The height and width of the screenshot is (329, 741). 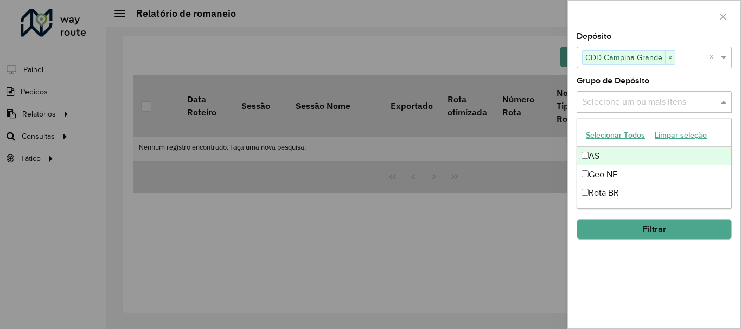 What do you see at coordinates (654, 156) in the screenshot?
I see `div: AS` at bounding box center [654, 156].